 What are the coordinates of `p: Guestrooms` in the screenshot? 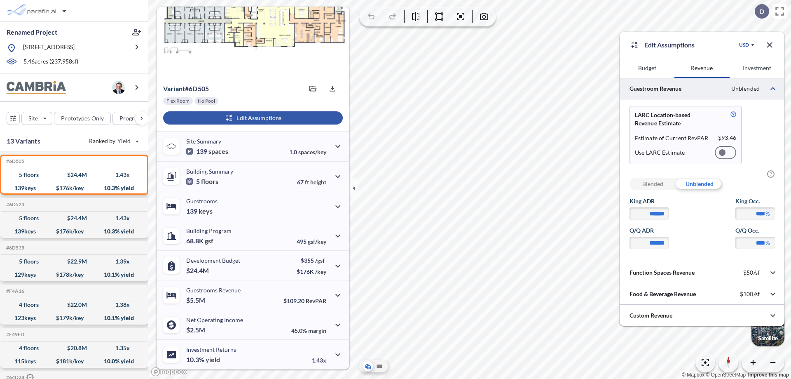 It's located at (202, 201).